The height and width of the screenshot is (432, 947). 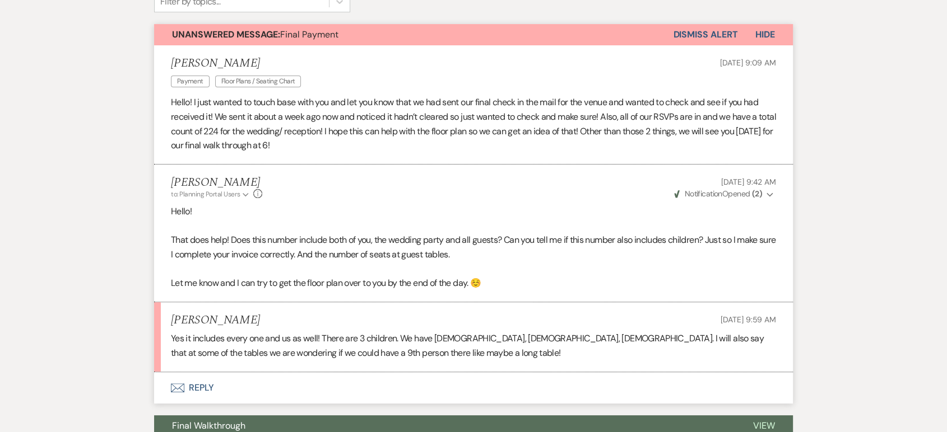 I want to click on p: That does help! Does this number include both of you, the wedding party and all guests? Can you t..., so click(x=473, y=247).